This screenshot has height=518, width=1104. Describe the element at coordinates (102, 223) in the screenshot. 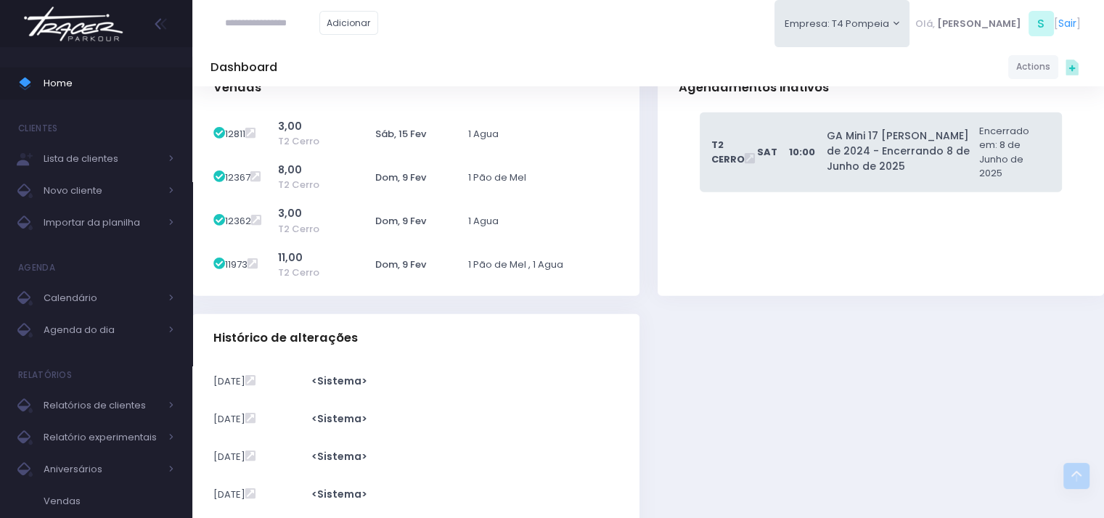

I see `span: Importar da planilha` at that location.